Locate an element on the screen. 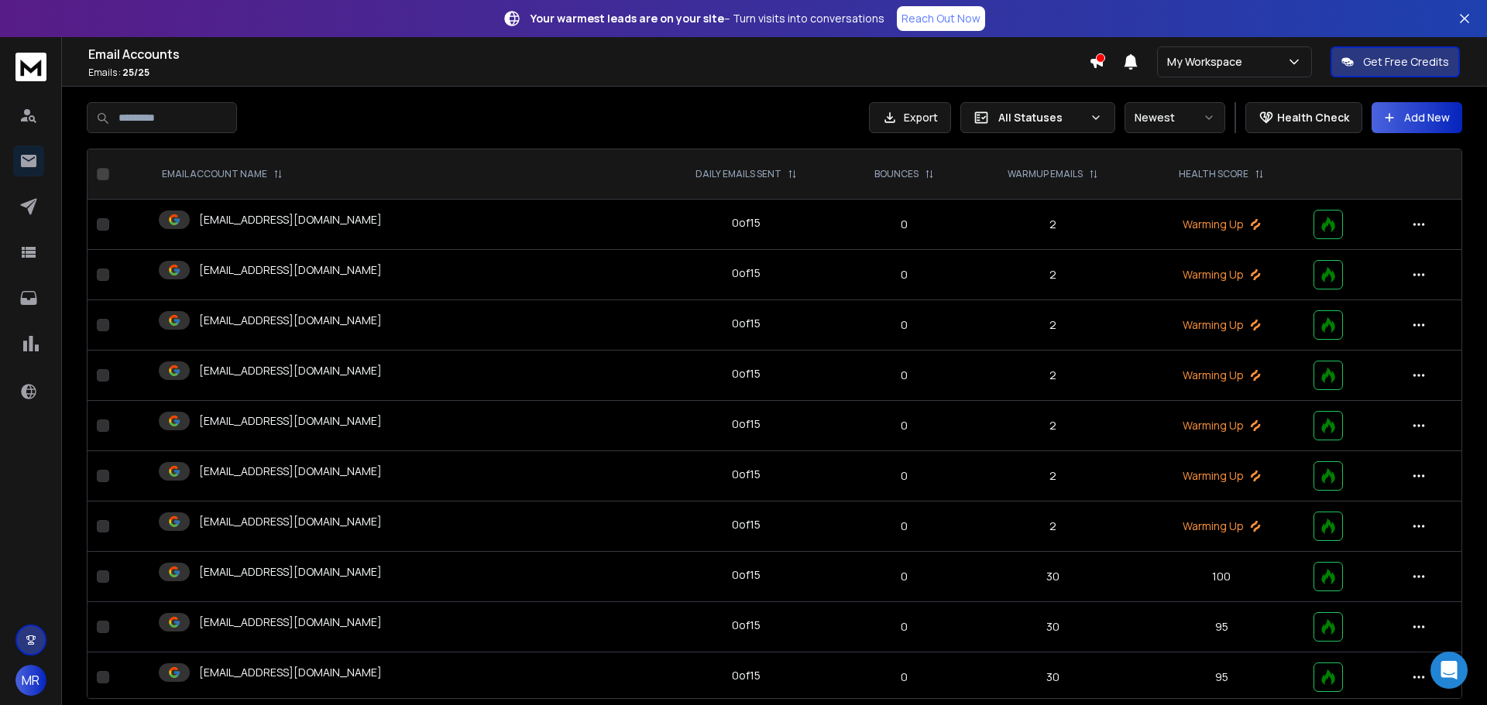 This screenshot has width=1487, height=705. button: Newest is located at coordinates (1174, 118).